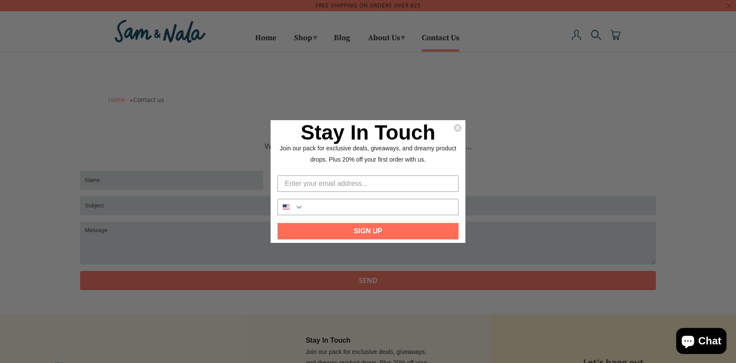 This screenshot has width=736, height=363. What do you see at coordinates (368, 231) in the screenshot?
I see `button: SIGN UP` at bounding box center [368, 231].